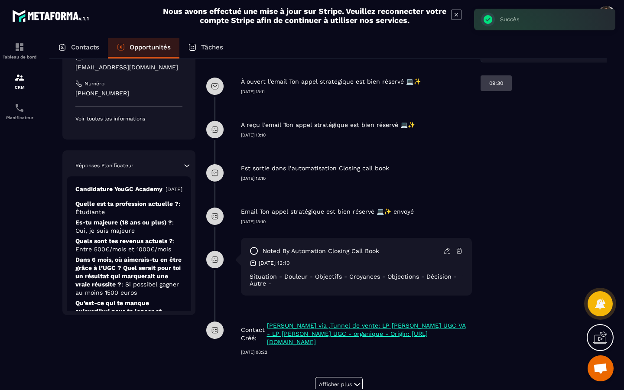 This screenshot has height=390, width=624. Describe the element at coordinates (331, 81) in the screenshot. I see `p: À ouvert l’email Ton appel stratégique est bien réservé 💻✨` at that location.